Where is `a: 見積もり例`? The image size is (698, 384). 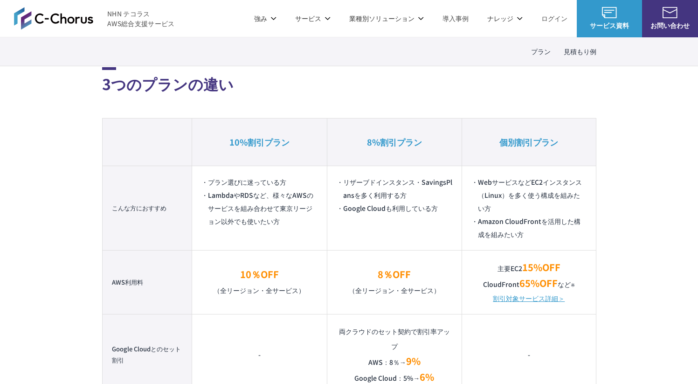 a: 見積もり例 is located at coordinates (580, 51).